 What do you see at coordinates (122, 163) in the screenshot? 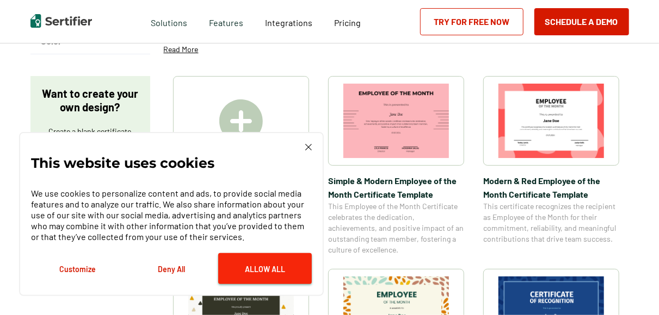
I see `p: This website uses cookies` at bounding box center [122, 163].